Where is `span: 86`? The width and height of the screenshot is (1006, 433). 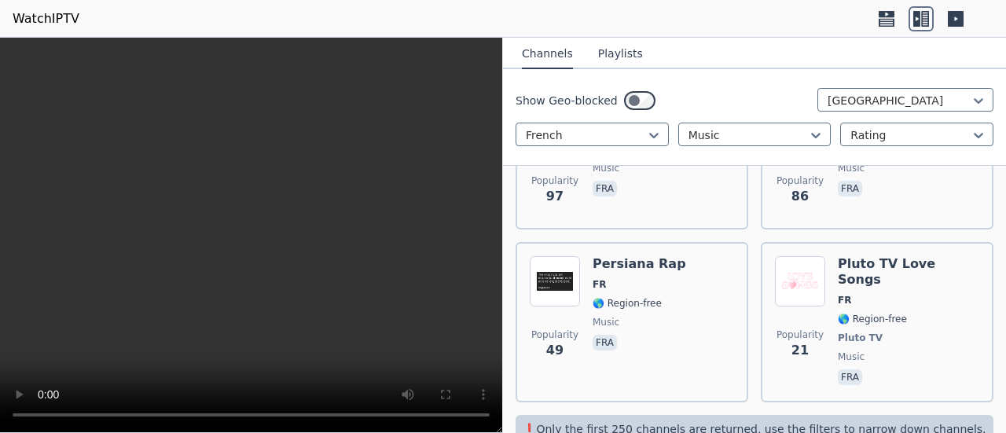
span: 86 is located at coordinates (800, 196).